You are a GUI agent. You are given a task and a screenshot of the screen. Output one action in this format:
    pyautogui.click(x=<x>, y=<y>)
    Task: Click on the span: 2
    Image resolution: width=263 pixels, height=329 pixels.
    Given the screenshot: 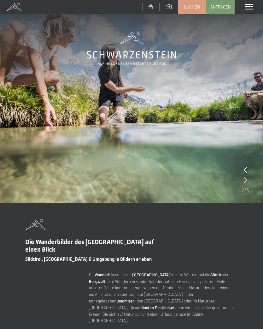 What is the action you would take?
    pyautogui.click(x=243, y=190)
    